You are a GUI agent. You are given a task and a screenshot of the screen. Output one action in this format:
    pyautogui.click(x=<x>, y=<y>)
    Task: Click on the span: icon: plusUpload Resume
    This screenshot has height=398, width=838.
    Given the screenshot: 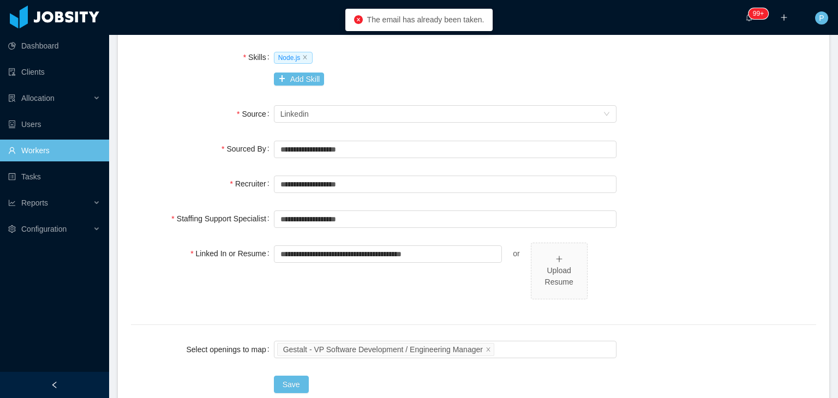 What is the action you would take?
    pyautogui.click(x=559, y=271)
    